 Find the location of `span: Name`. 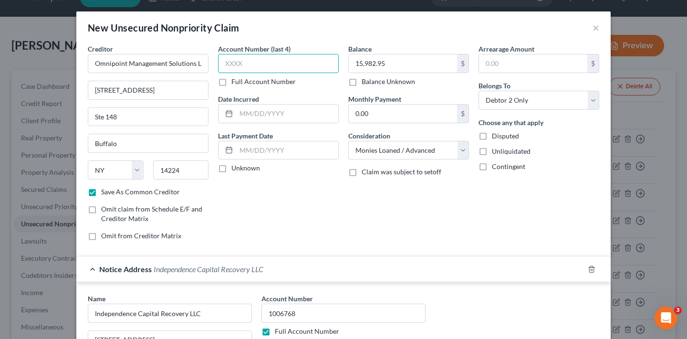

span: Name is located at coordinates (96, 298).